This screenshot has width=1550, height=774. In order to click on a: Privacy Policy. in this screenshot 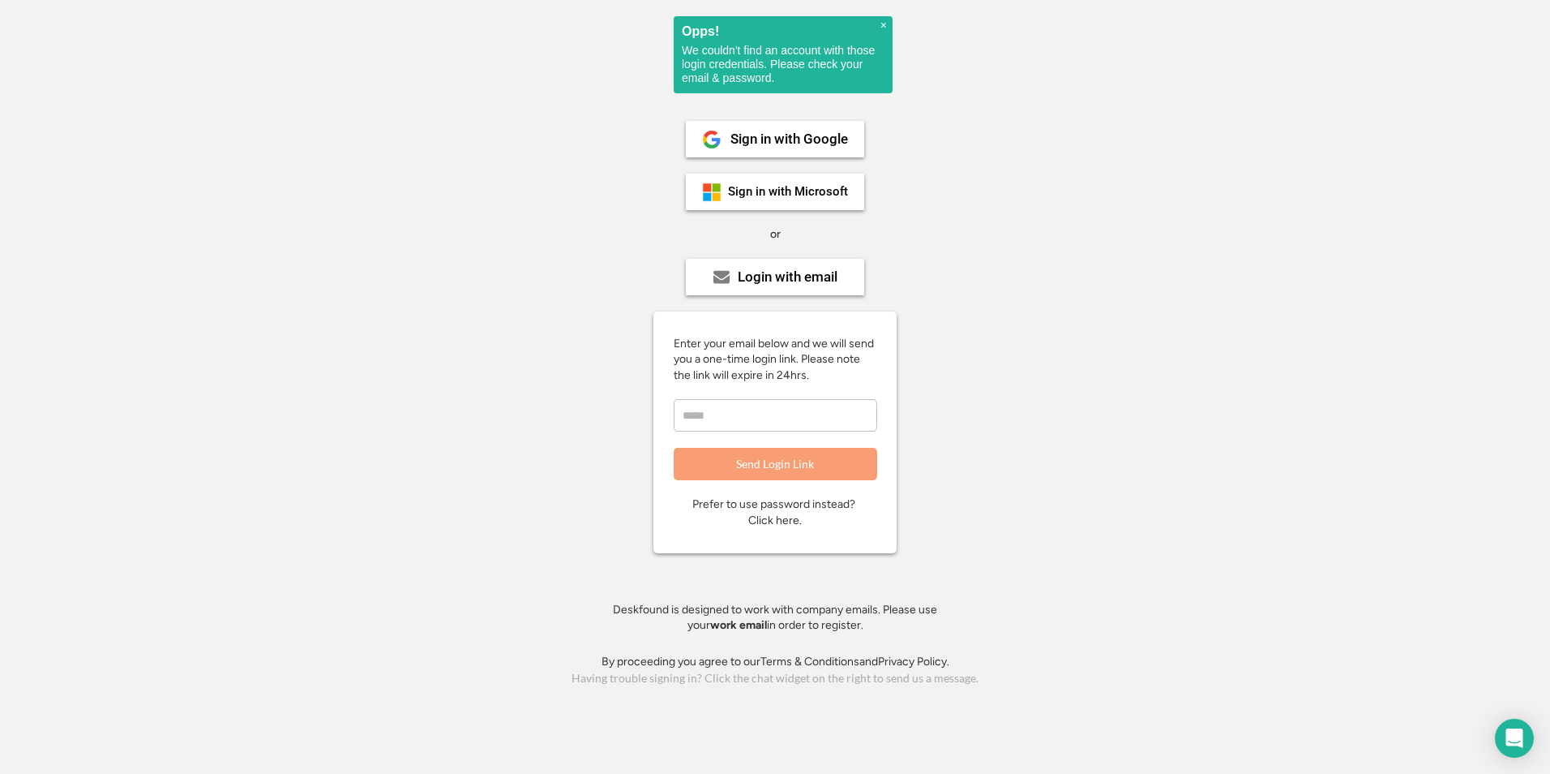, I will do `click(914, 661)`.